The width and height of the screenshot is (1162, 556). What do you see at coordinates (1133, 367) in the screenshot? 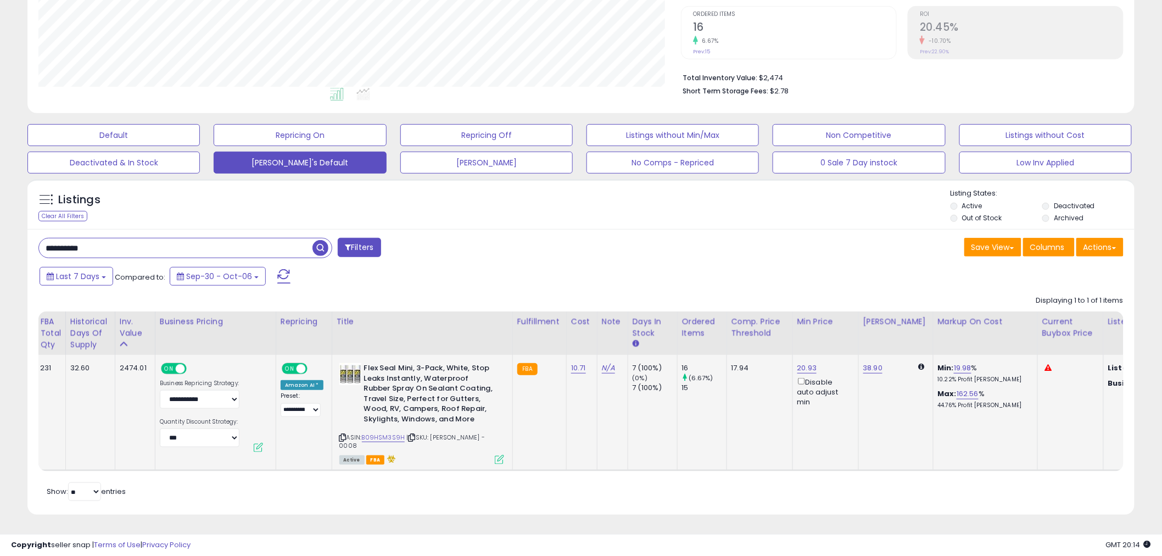
I see `b: Listed Price:` at bounding box center [1133, 367].